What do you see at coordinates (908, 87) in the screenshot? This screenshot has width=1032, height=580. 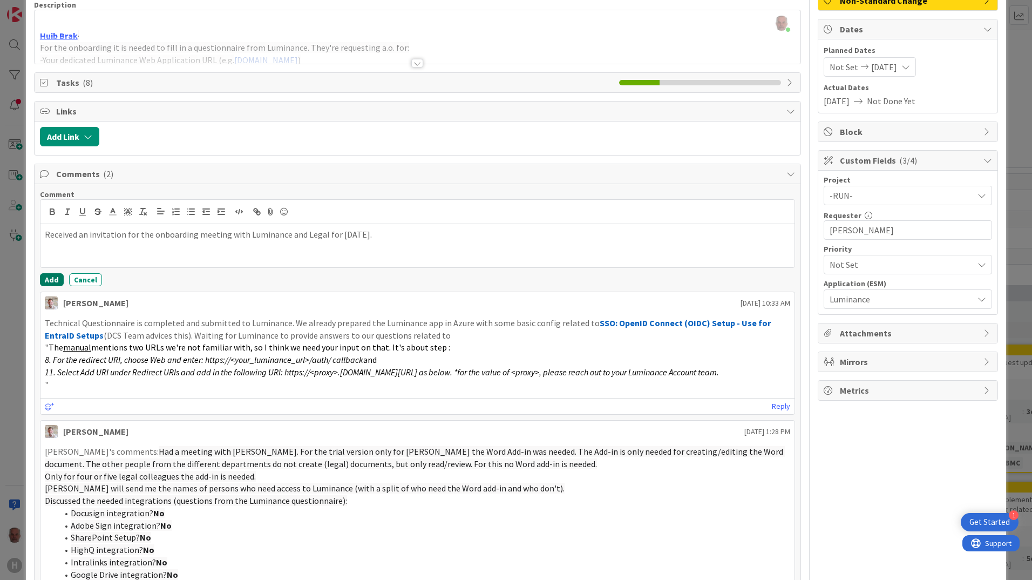 I see `span: Actual Dates` at bounding box center [908, 87].